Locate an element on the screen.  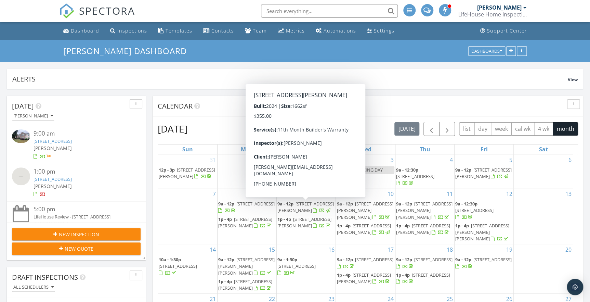
button: Next month is located at coordinates (447, 129).